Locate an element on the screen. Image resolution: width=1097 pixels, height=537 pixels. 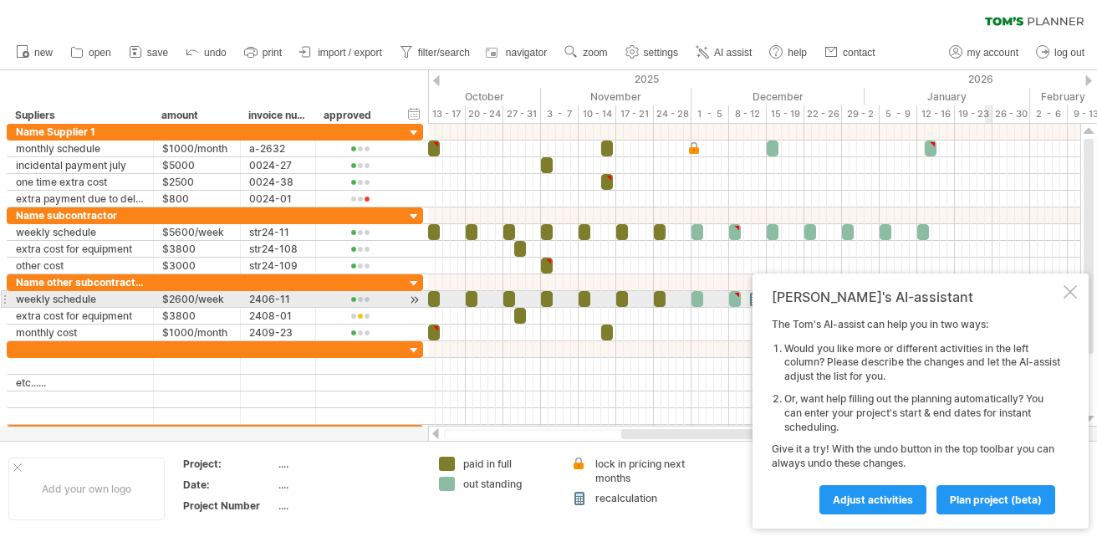
a: my account is located at coordinates (984, 53).